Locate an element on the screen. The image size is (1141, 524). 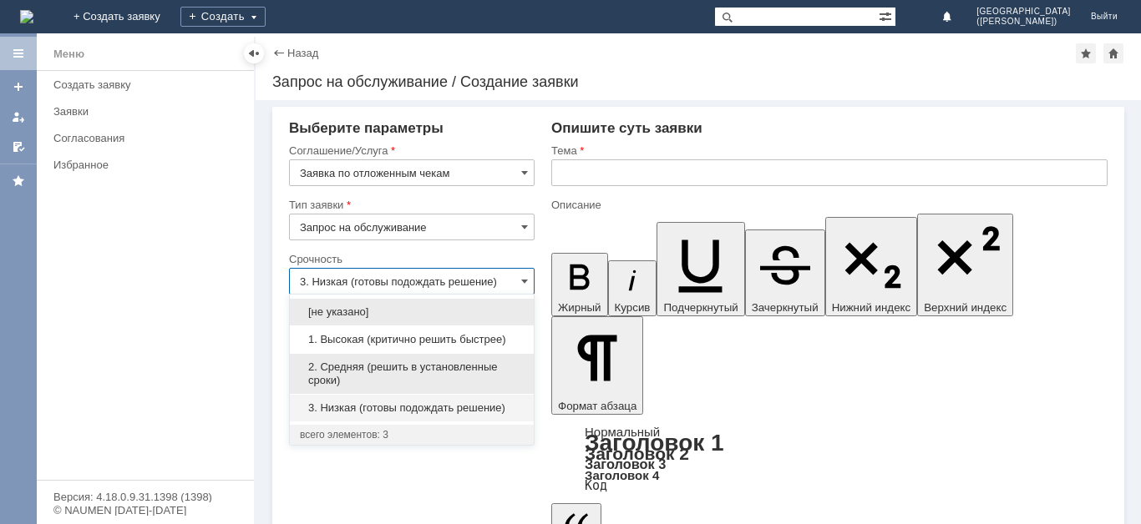
a: Заголовок 1 is located at coordinates (654, 443).